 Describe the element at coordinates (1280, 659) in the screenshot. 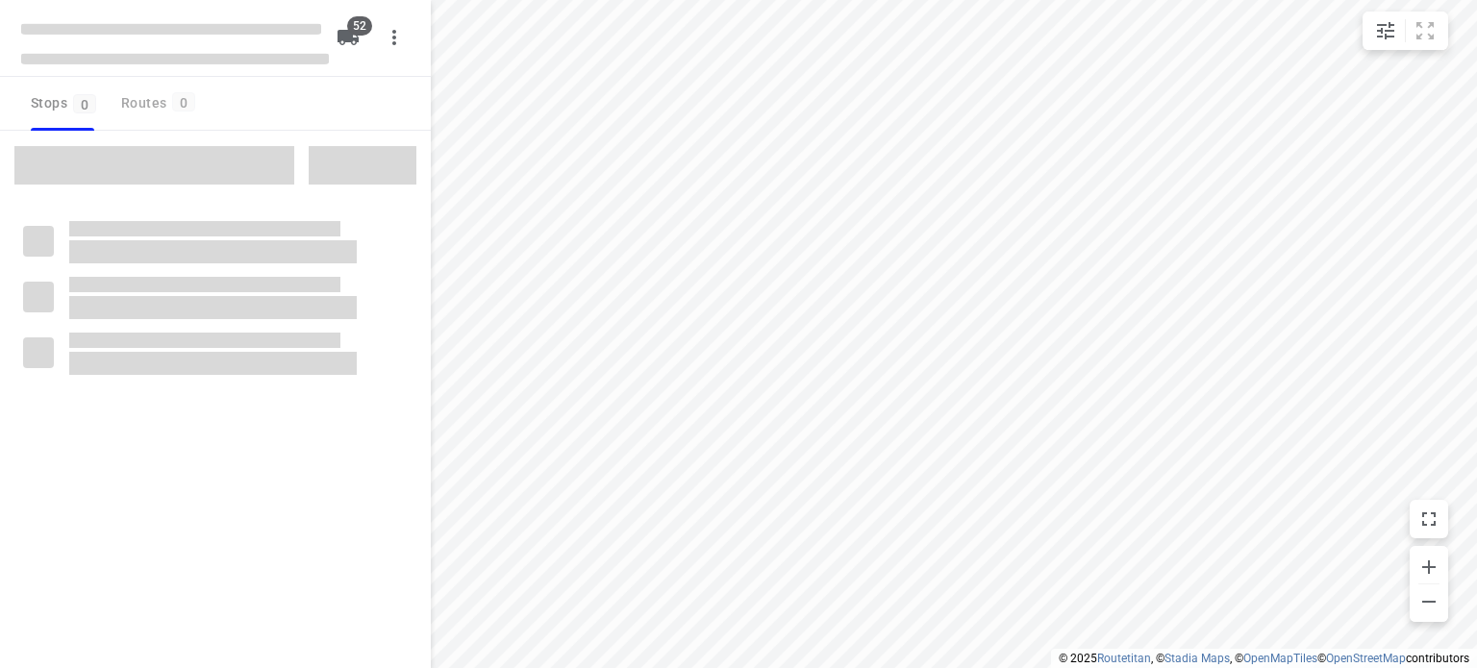

I see `a: OpenMapTiles` at that location.